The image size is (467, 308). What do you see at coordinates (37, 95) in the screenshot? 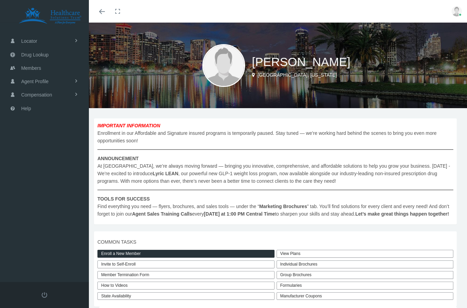
I see `span: Compensation` at bounding box center [37, 95].